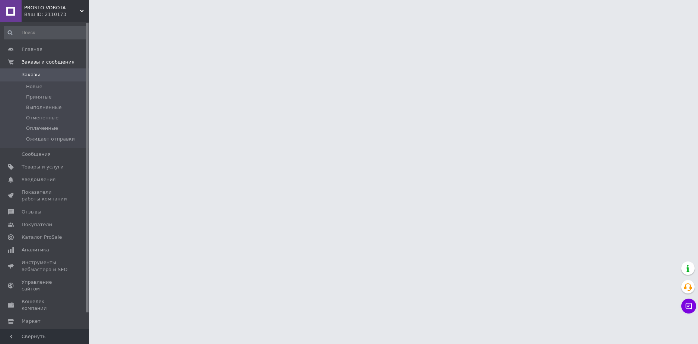 The height and width of the screenshot is (344, 698). I want to click on span: Выполненные, so click(44, 107).